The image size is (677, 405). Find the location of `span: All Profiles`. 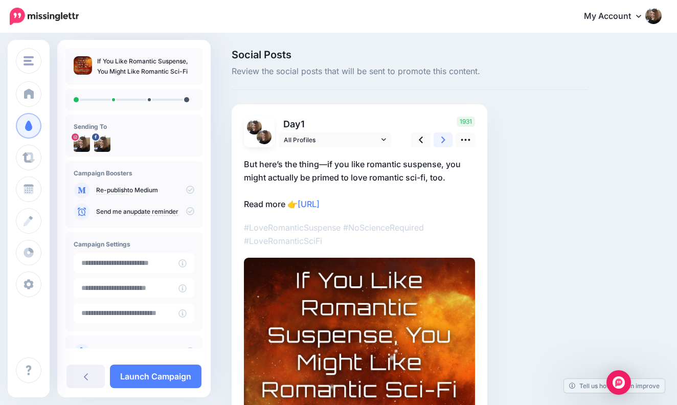

span: All Profiles is located at coordinates (332, 140).